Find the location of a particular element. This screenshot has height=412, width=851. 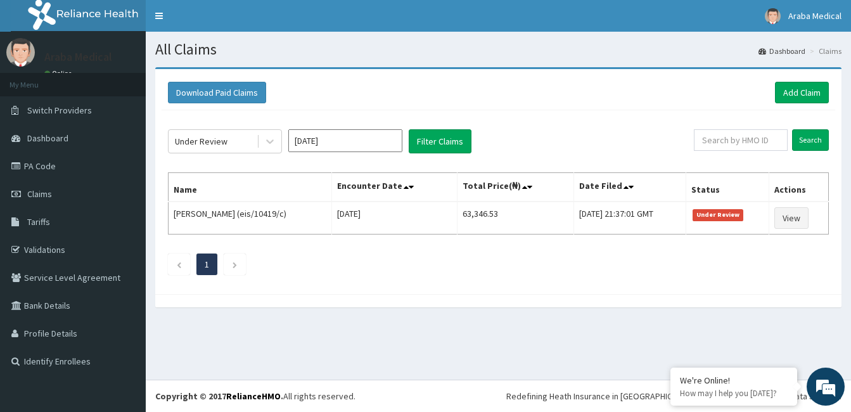

td: 63,346.53 is located at coordinates (515, 218).